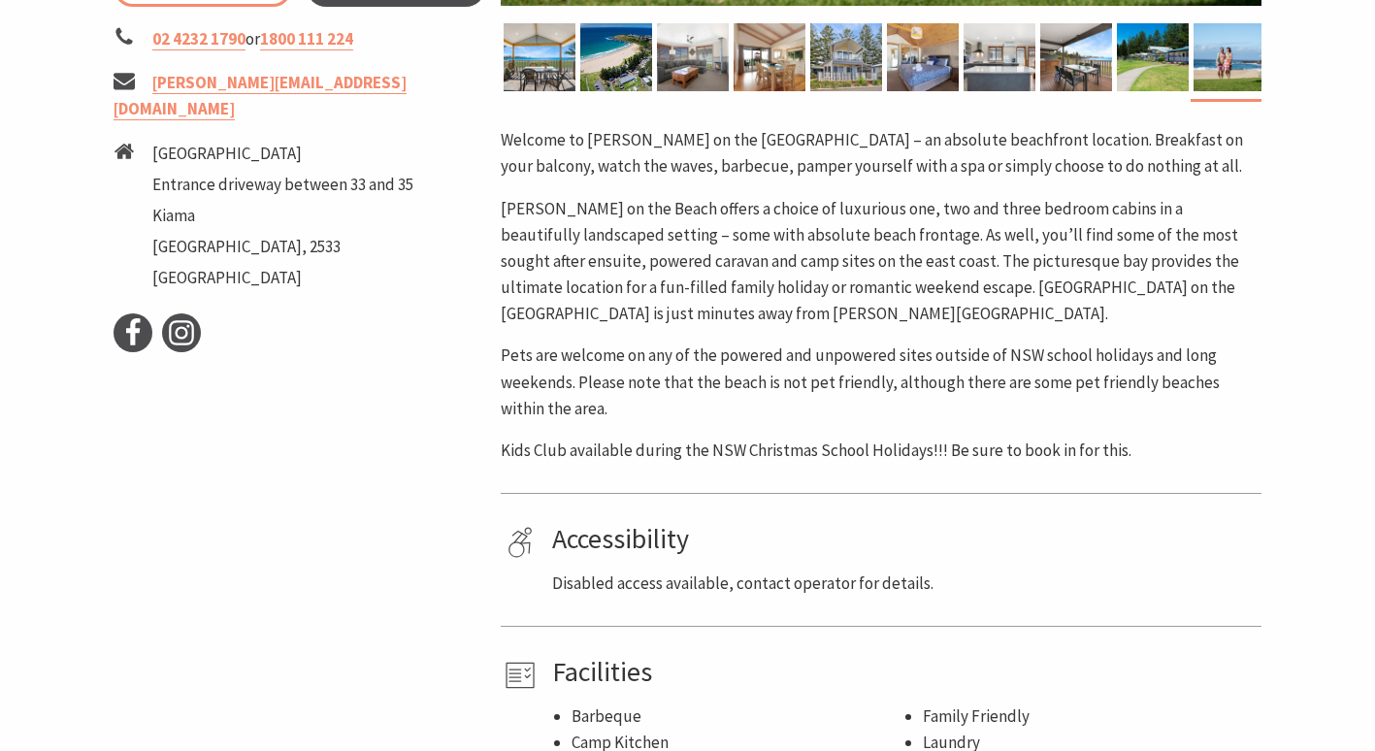 The image size is (1375, 751). What do you see at coordinates (738, 716) in the screenshot?
I see `li: Barbeque` at bounding box center [738, 716].